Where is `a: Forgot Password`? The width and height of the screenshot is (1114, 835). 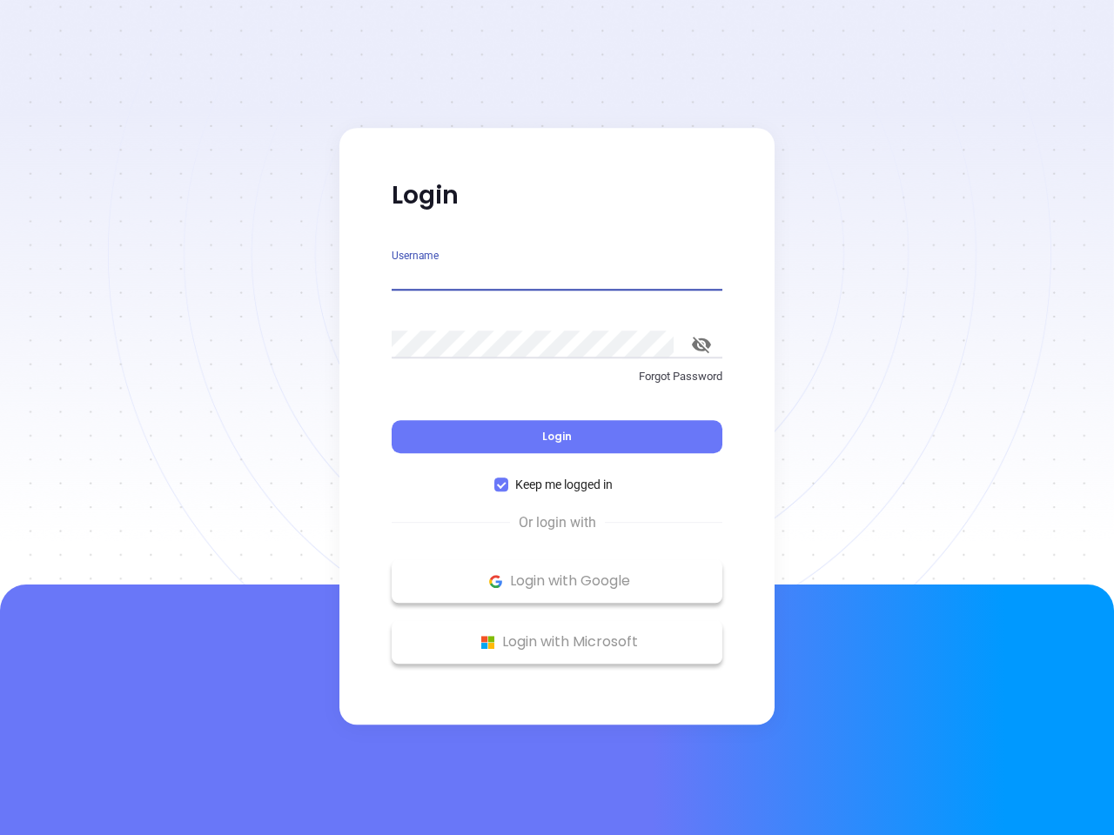
a: Forgot Password is located at coordinates (557, 384).